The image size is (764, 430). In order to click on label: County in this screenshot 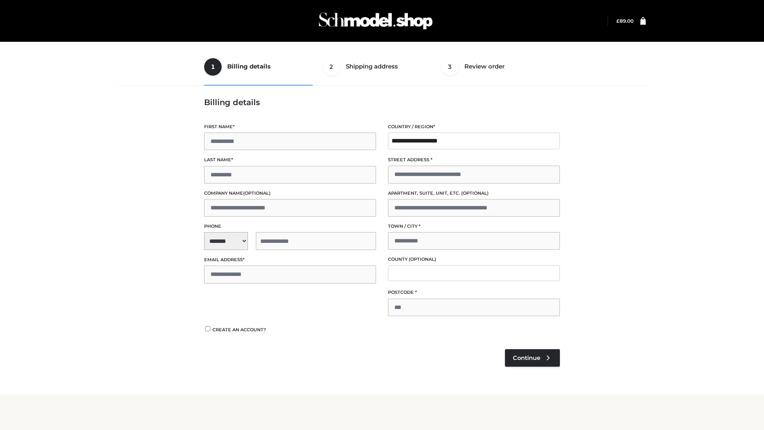, I will do `click(474, 259)`.